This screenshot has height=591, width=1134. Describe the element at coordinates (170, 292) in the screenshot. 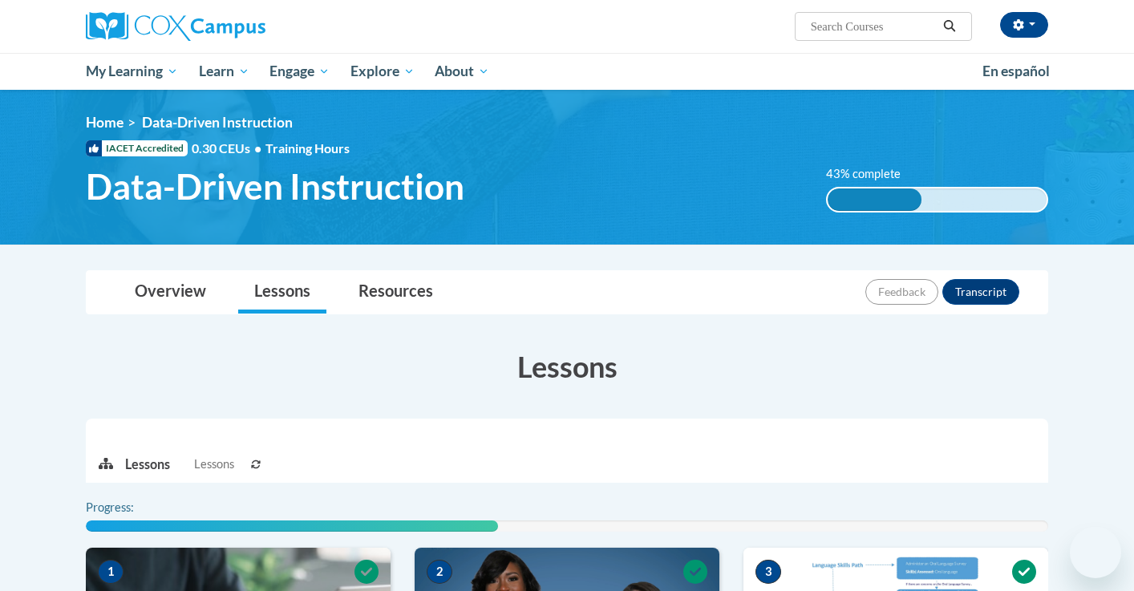

I see `a: Overview` at that location.